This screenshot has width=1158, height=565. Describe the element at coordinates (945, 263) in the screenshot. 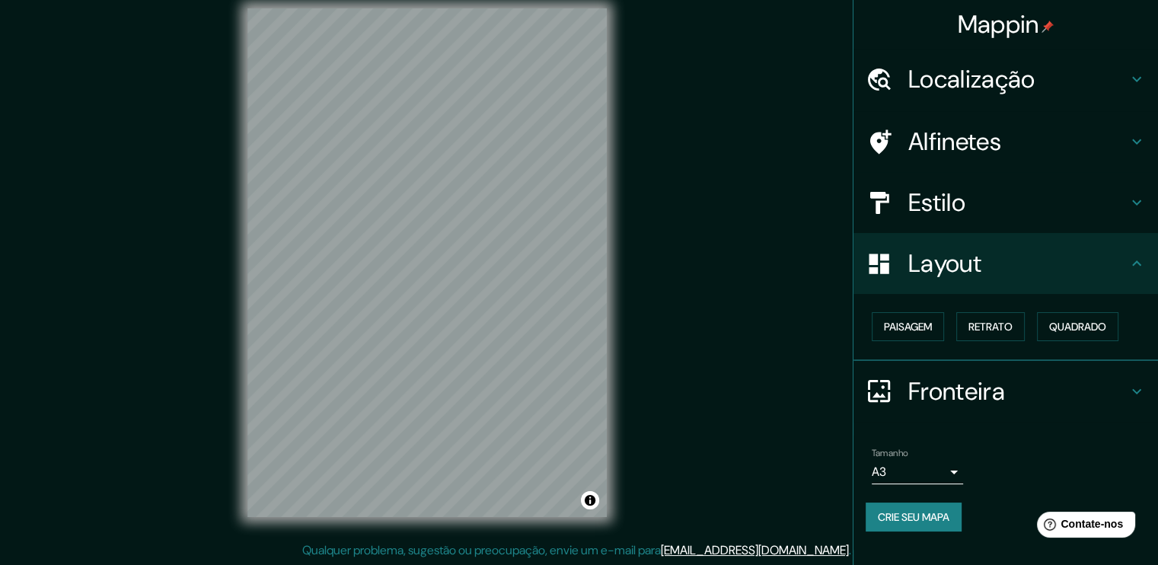

I see `font: Layout` at that location.